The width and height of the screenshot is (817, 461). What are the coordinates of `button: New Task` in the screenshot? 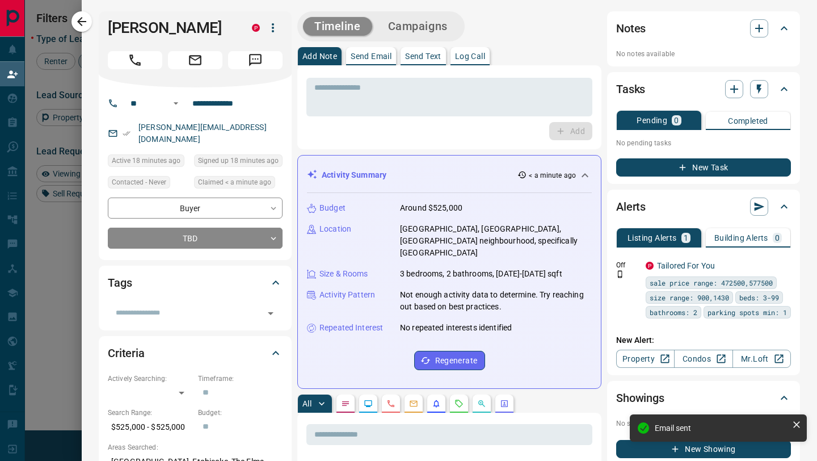 It's located at (703, 167).